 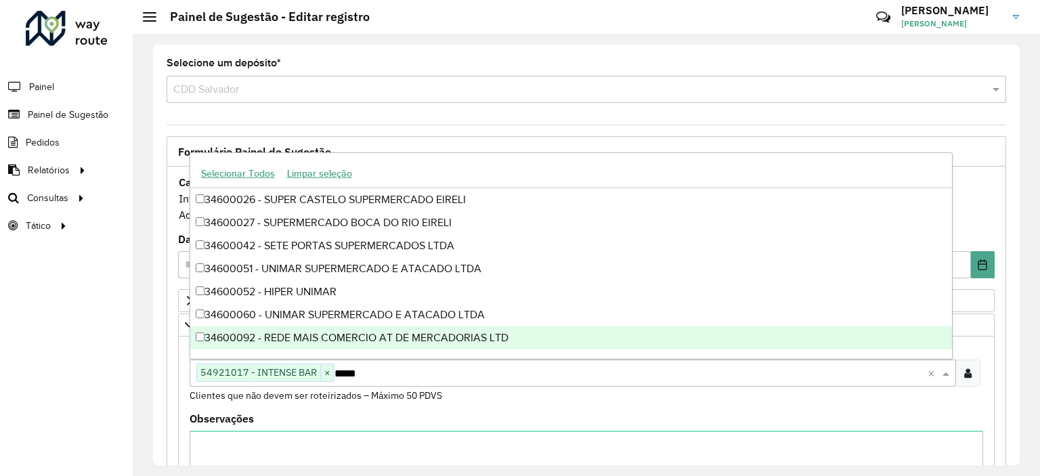 What do you see at coordinates (586, 325) in the screenshot?
I see `a: Preservar Cliente - Devem ficar no buffer, não roteirizar` at bounding box center [586, 325].